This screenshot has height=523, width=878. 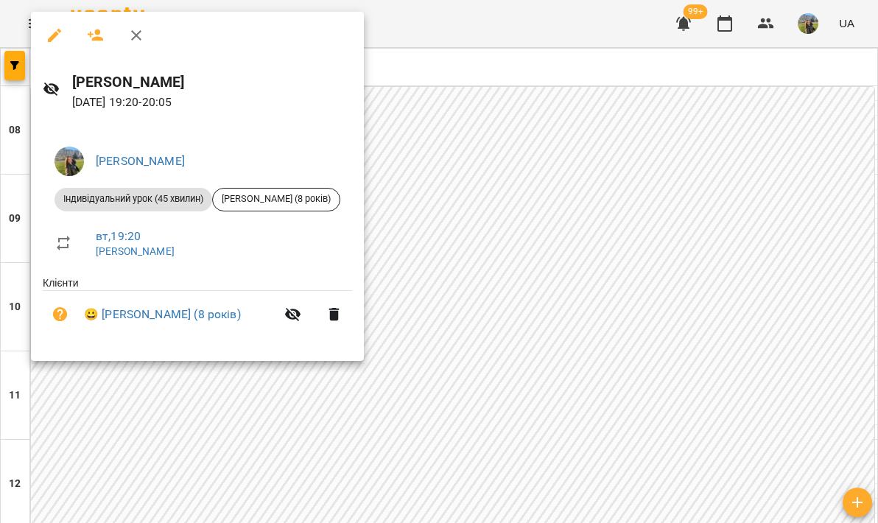 I want to click on a: вт , 19:20, so click(x=118, y=236).